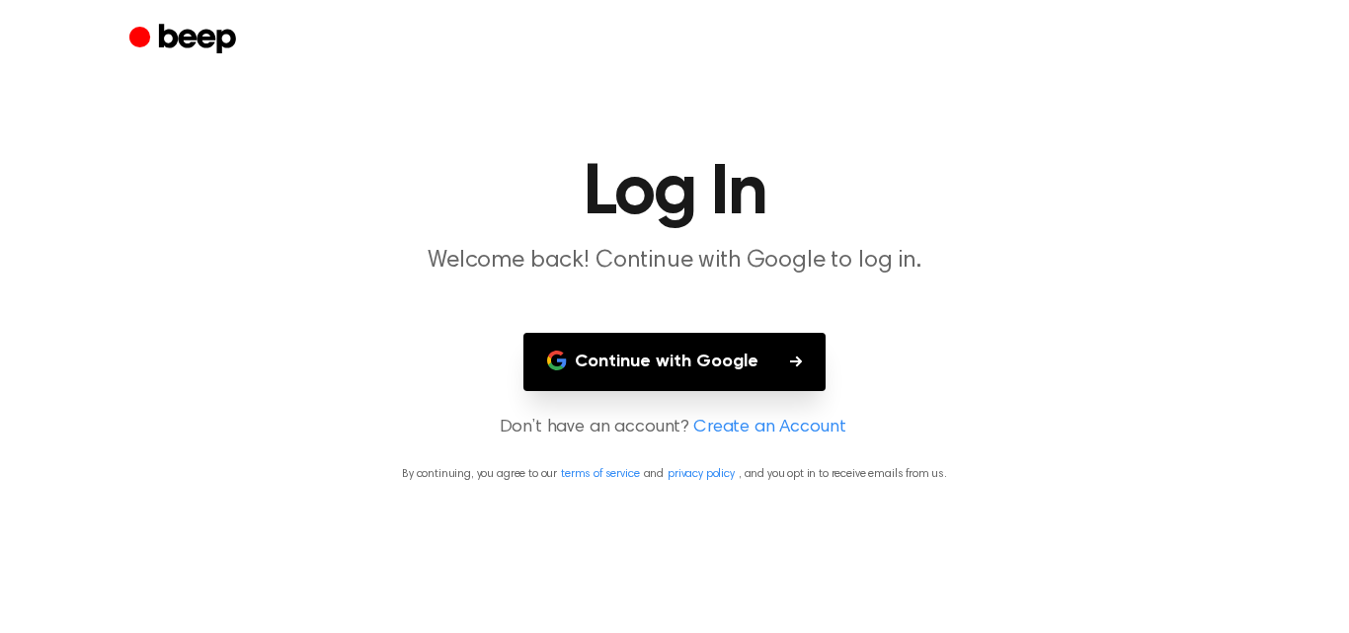 The image size is (1349, 633). What do you see at coordinates (675, 362) in the screenshot?
I see `button: Continue with Google` at bounding box center [675, 362].